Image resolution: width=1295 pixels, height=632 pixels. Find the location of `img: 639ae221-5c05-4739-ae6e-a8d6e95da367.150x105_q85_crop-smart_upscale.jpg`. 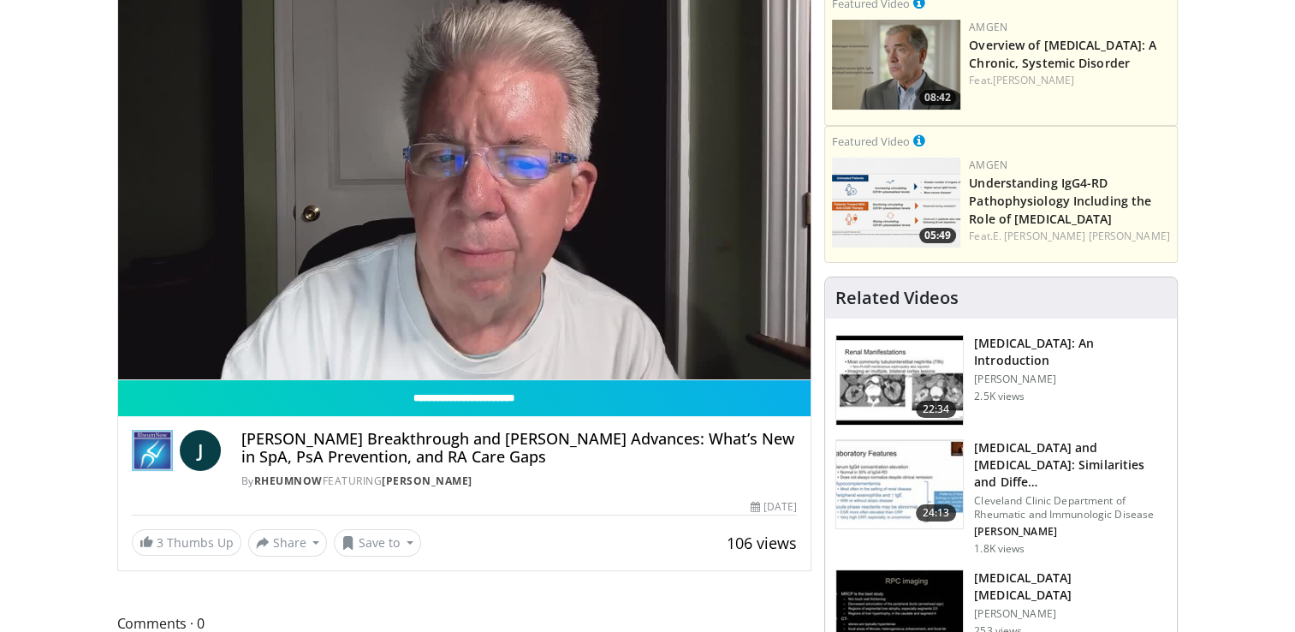

img: 639ae221-5c05-4739-ae6e-a8d6e95da367.150x105_q85_crop-smart_upscale.jpg is located at coordinates (899, 484).